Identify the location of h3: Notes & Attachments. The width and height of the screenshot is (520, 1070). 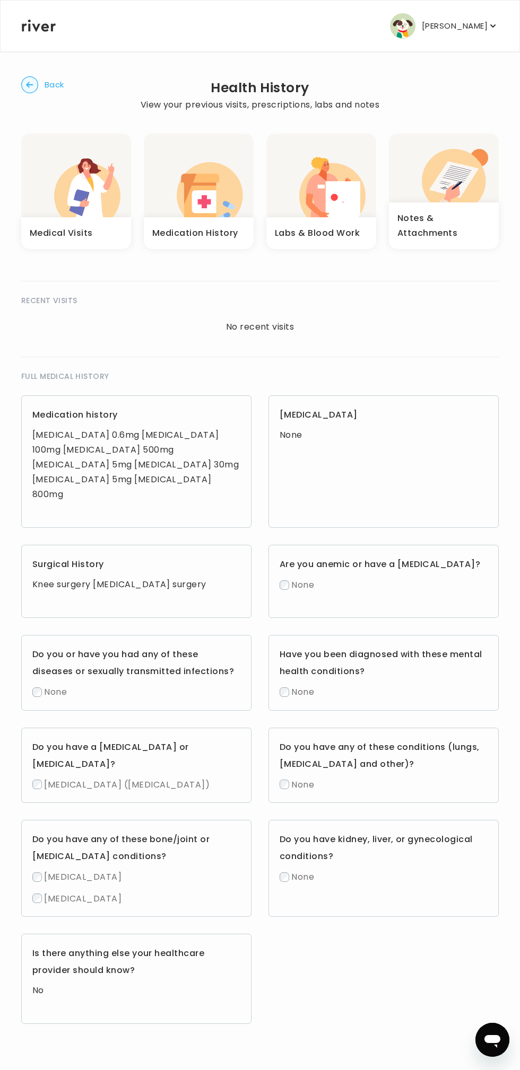
(443, 226).